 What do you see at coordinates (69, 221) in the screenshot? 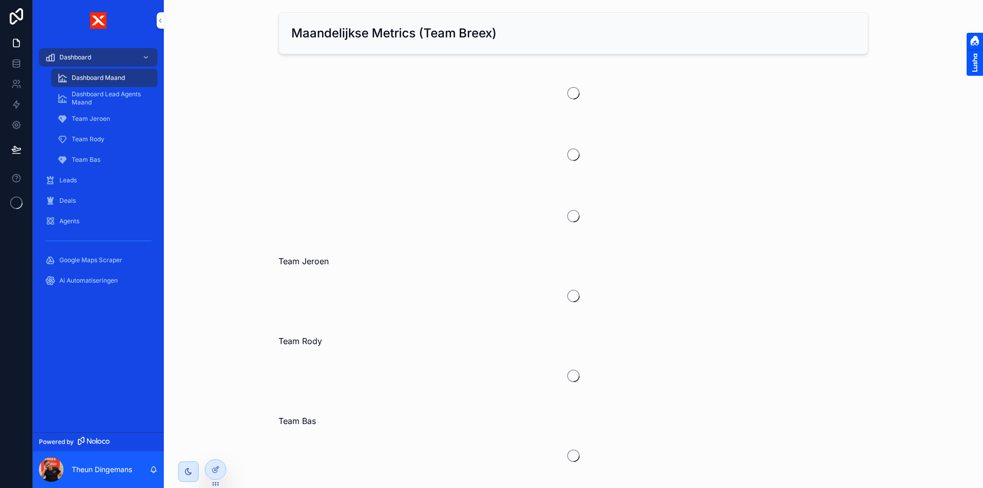
I see `span: Agents` at bounding box center [69, 221].